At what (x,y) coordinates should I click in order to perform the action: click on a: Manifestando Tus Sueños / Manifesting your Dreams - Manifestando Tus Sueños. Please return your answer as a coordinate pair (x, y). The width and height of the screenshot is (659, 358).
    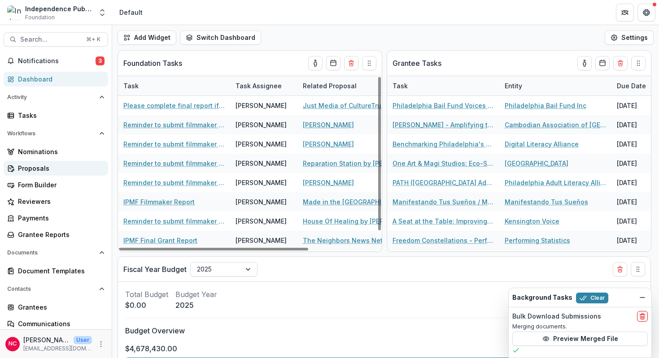
    Looking at the image, I should click on (443, 202).